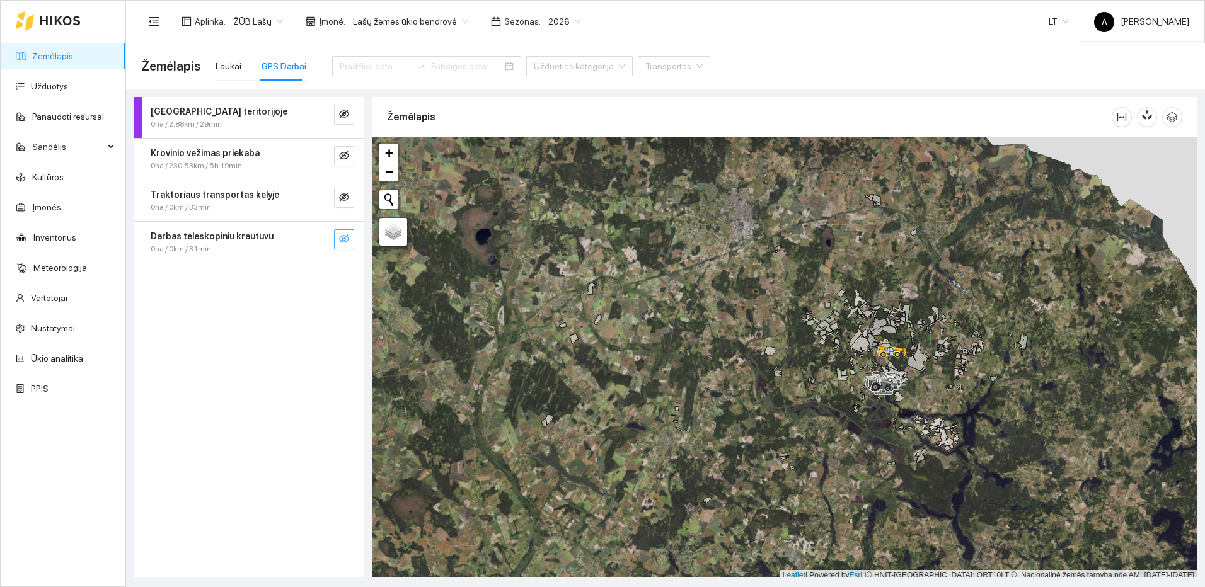  I want to click on div: GPS Darbai, so click(284, 66).